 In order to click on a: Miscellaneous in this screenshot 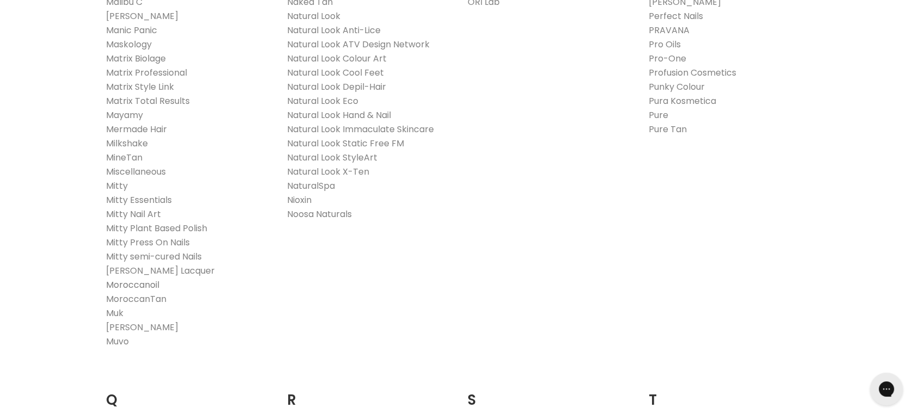, I will do `click(136, 171)`.